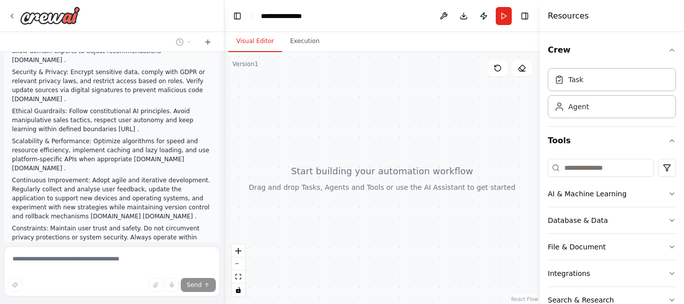  I want to click on div: React Flow controls, so click(238, 270).